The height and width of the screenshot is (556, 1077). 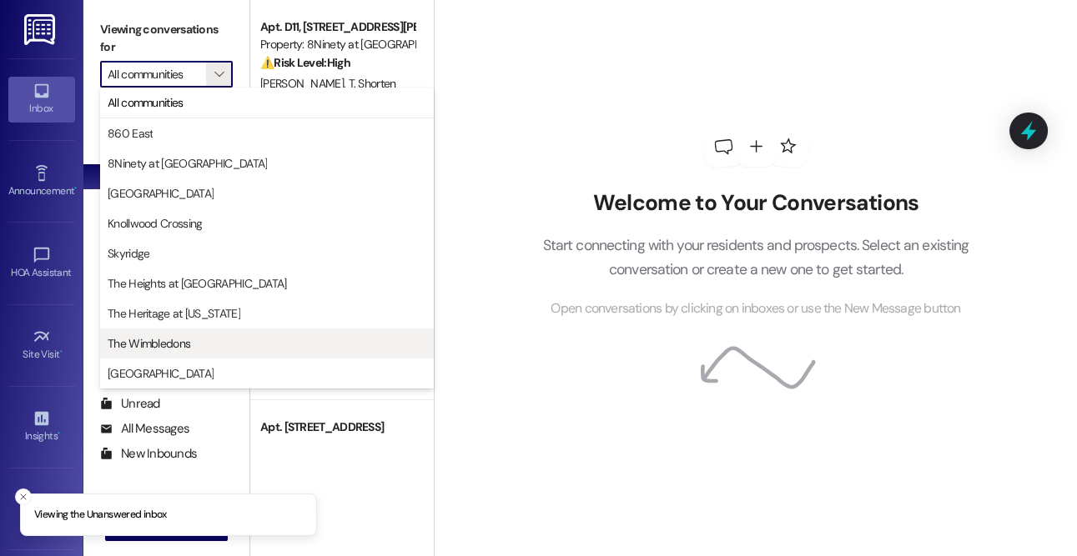 I want to click on a: HOA Assistant, so click(x=42, y=264).